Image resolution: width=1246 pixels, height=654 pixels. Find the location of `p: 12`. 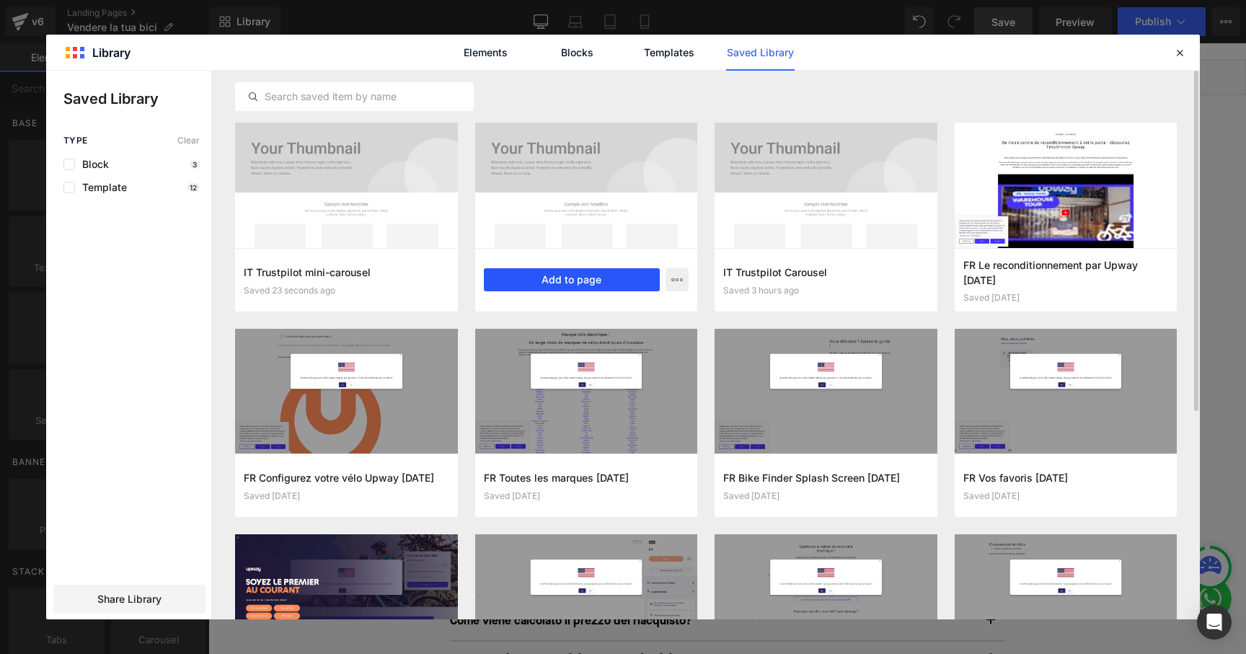

p: 12 is located at coordinates (193, 187).